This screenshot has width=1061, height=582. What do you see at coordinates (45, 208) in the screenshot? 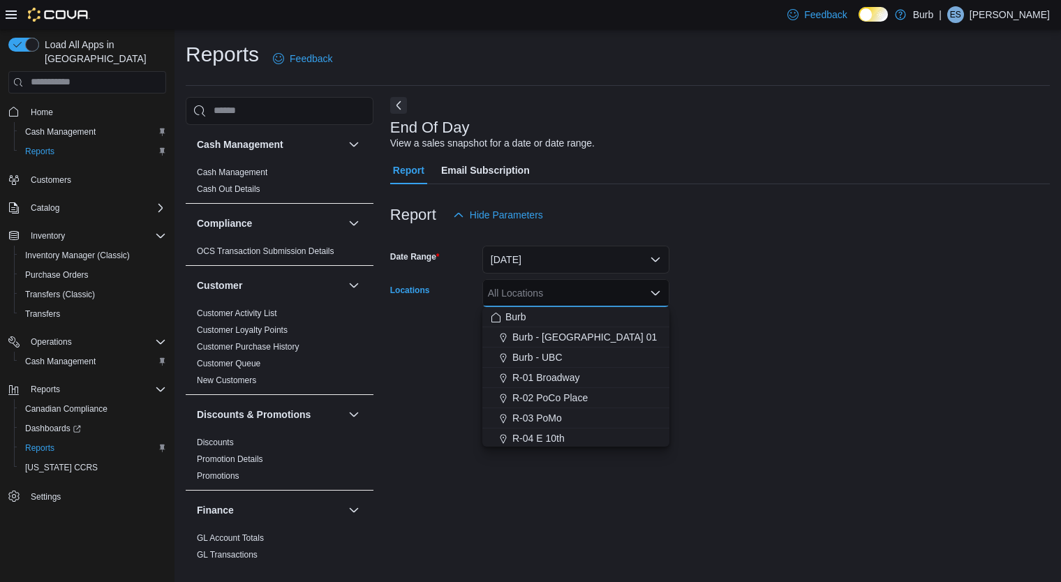
I see `button: Catalog` at bounding box center [45, 208].